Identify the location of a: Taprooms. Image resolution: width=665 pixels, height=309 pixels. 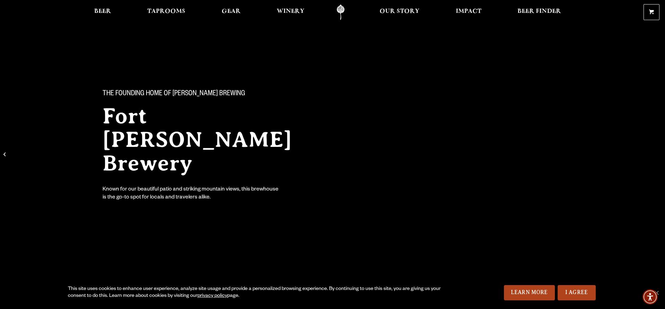
(166, 12).